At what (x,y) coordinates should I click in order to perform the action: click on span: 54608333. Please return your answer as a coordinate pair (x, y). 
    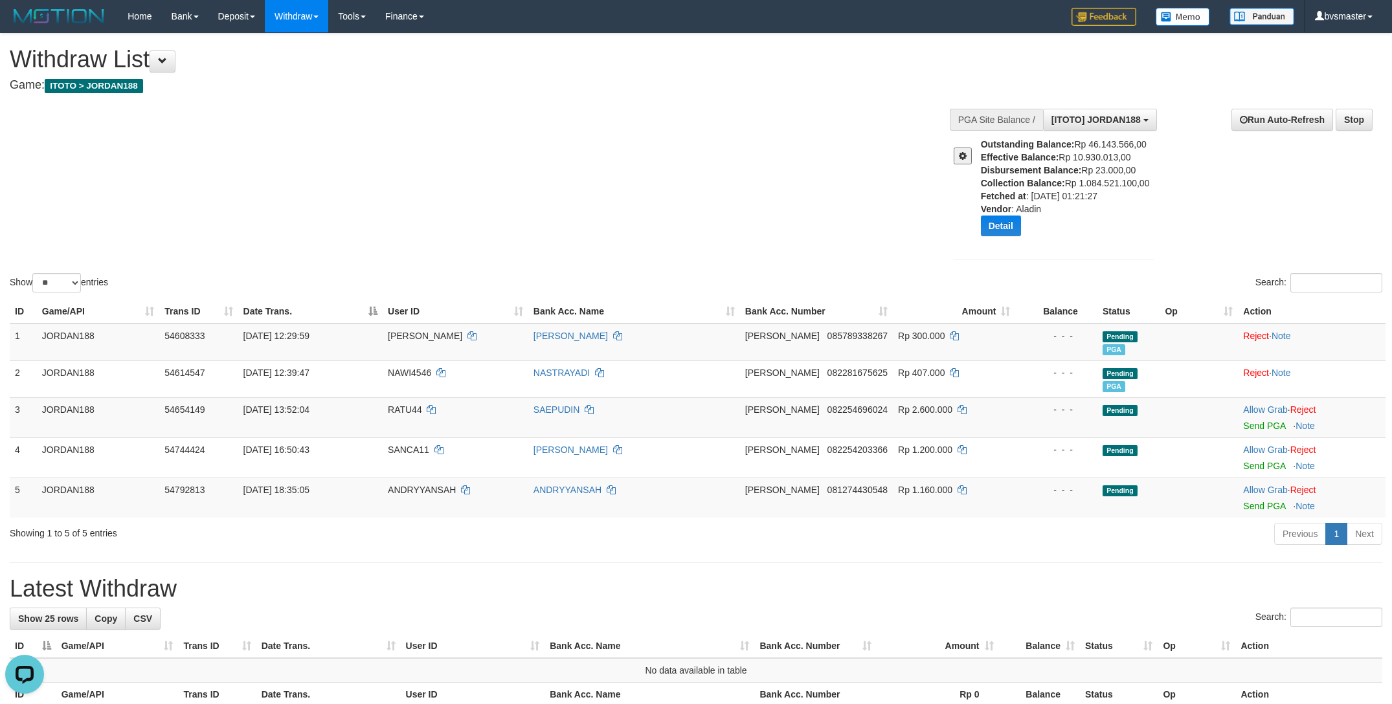
    Looking at the image, I should click on (184, 336).